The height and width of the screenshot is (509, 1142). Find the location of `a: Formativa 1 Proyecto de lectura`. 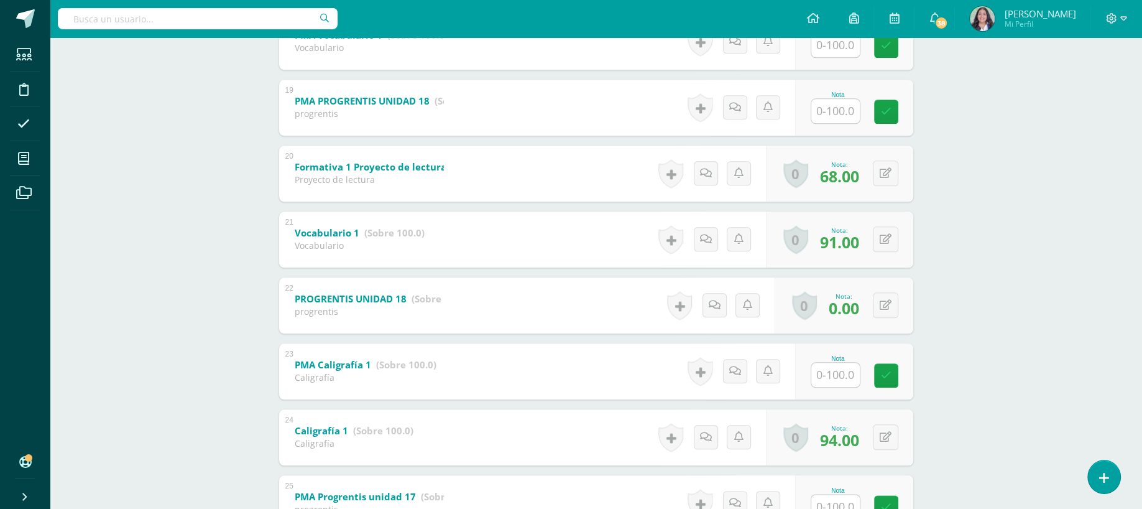

a: Formativa 1 Proyecto de lectura is located at coordinates (403, 167).